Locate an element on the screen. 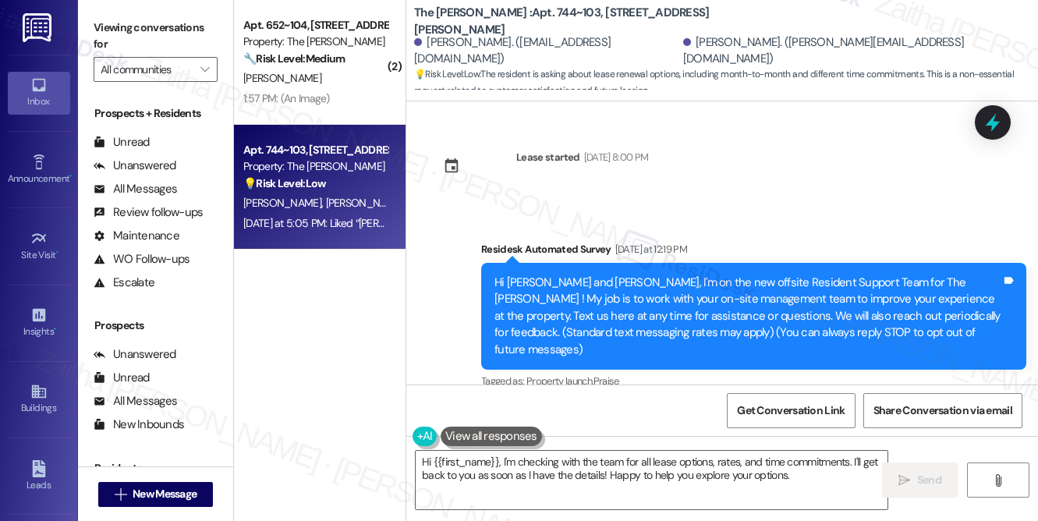  button: Share Conversation via email is located at coordinates (942, 410).